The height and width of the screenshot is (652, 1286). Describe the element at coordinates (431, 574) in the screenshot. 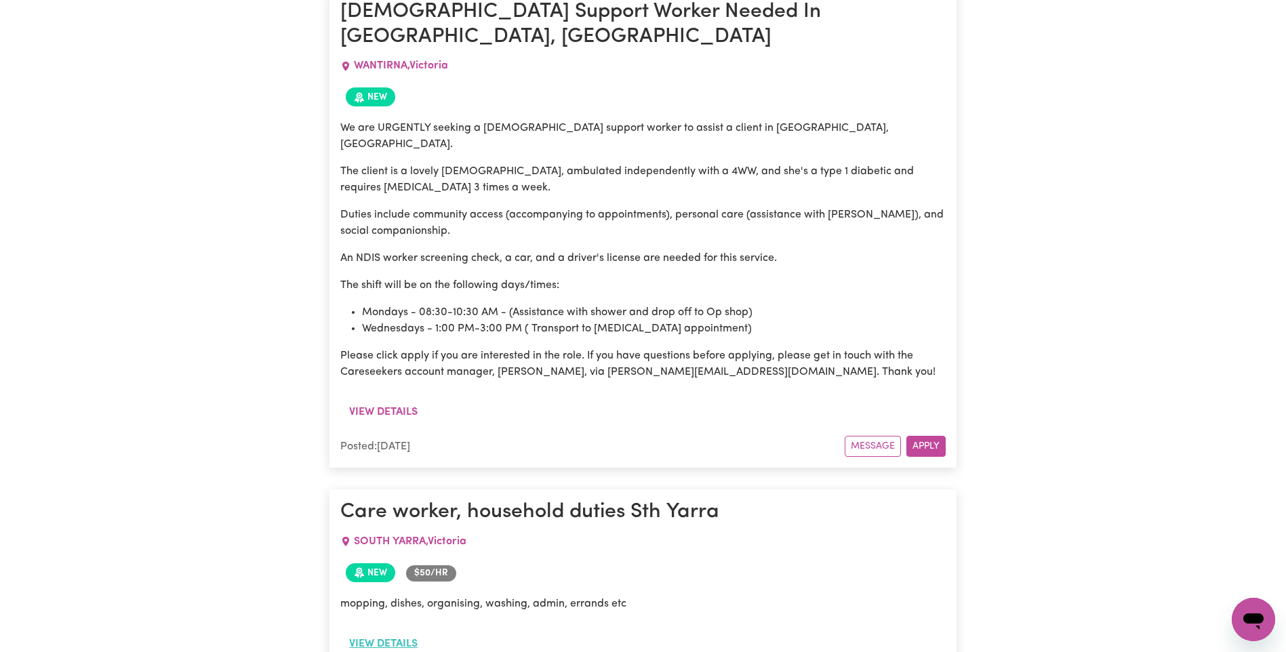

I see `span: Job rate per hour` at that location.